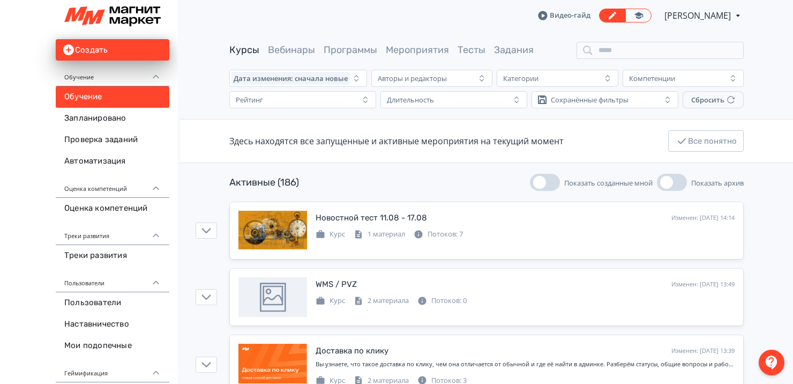 Image resolution: width=793 pixels, height=384 pixels. Describe the element at coordinates (521, 78) in the screenshot. I see `div: Категории` at that location.